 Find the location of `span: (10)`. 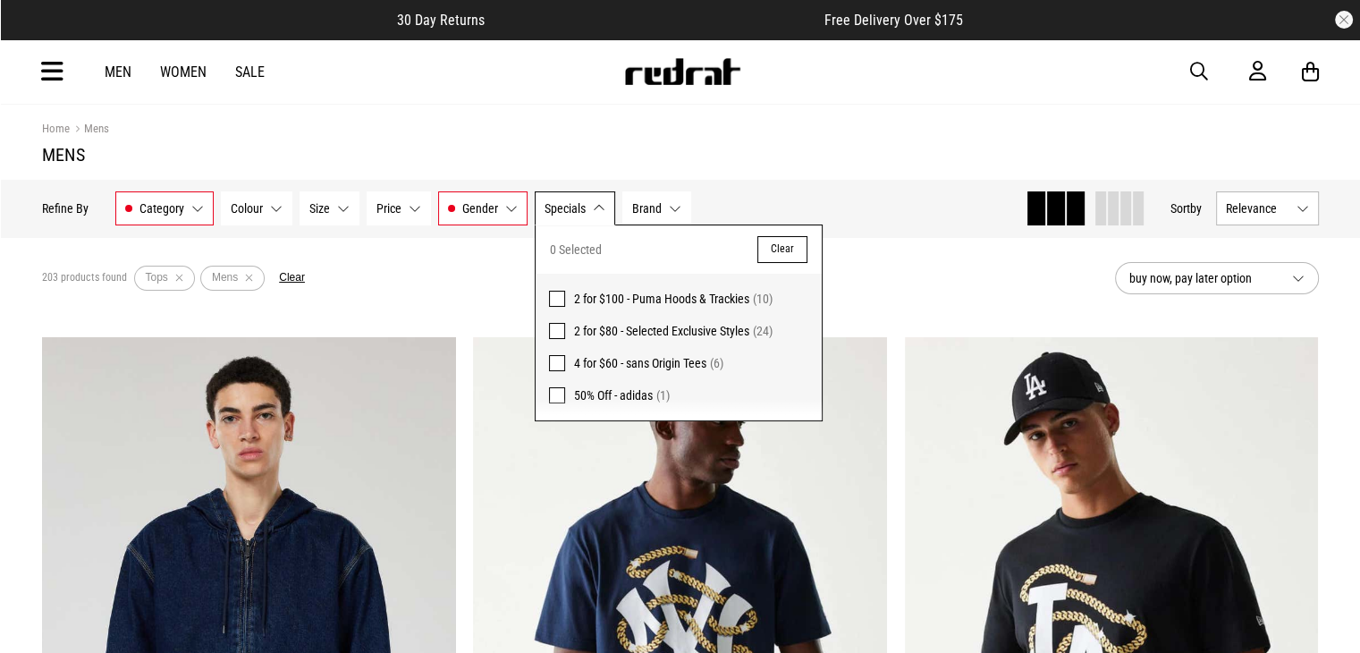

span: (10) is located at coordinates (763, 299).